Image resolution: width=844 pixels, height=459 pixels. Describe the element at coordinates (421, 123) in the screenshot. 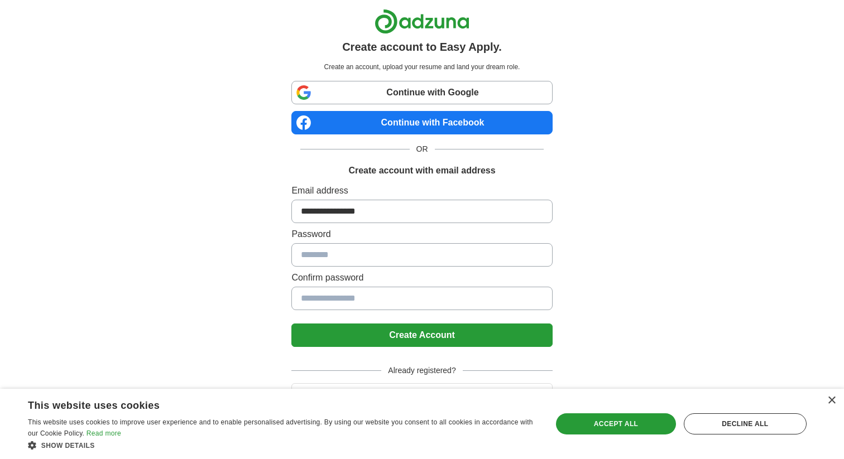

I see `a: Continue with Facebook` at that location.